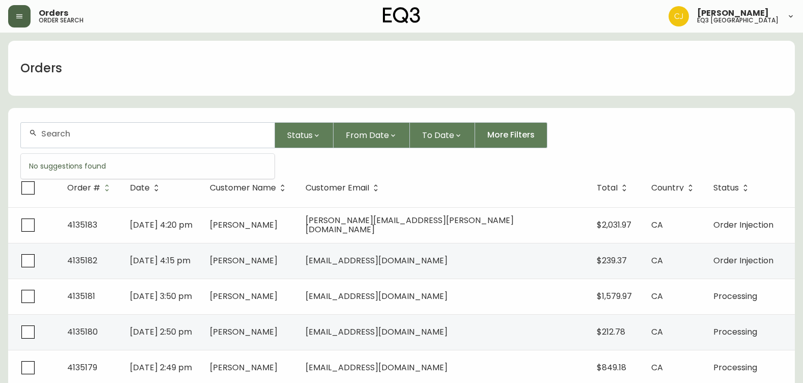 This screenshot has height=383, width=803. Describe the element at coordinates (154, 133) in the screenshot. I see `input: Search` at that location.